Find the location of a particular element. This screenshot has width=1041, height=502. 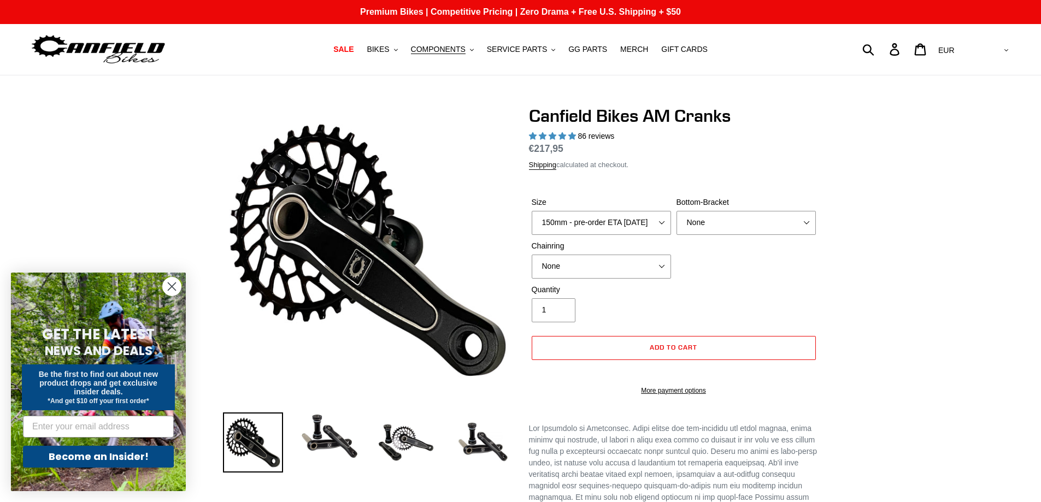

a: GIFT CARDS is located at coordinates (684, 49).